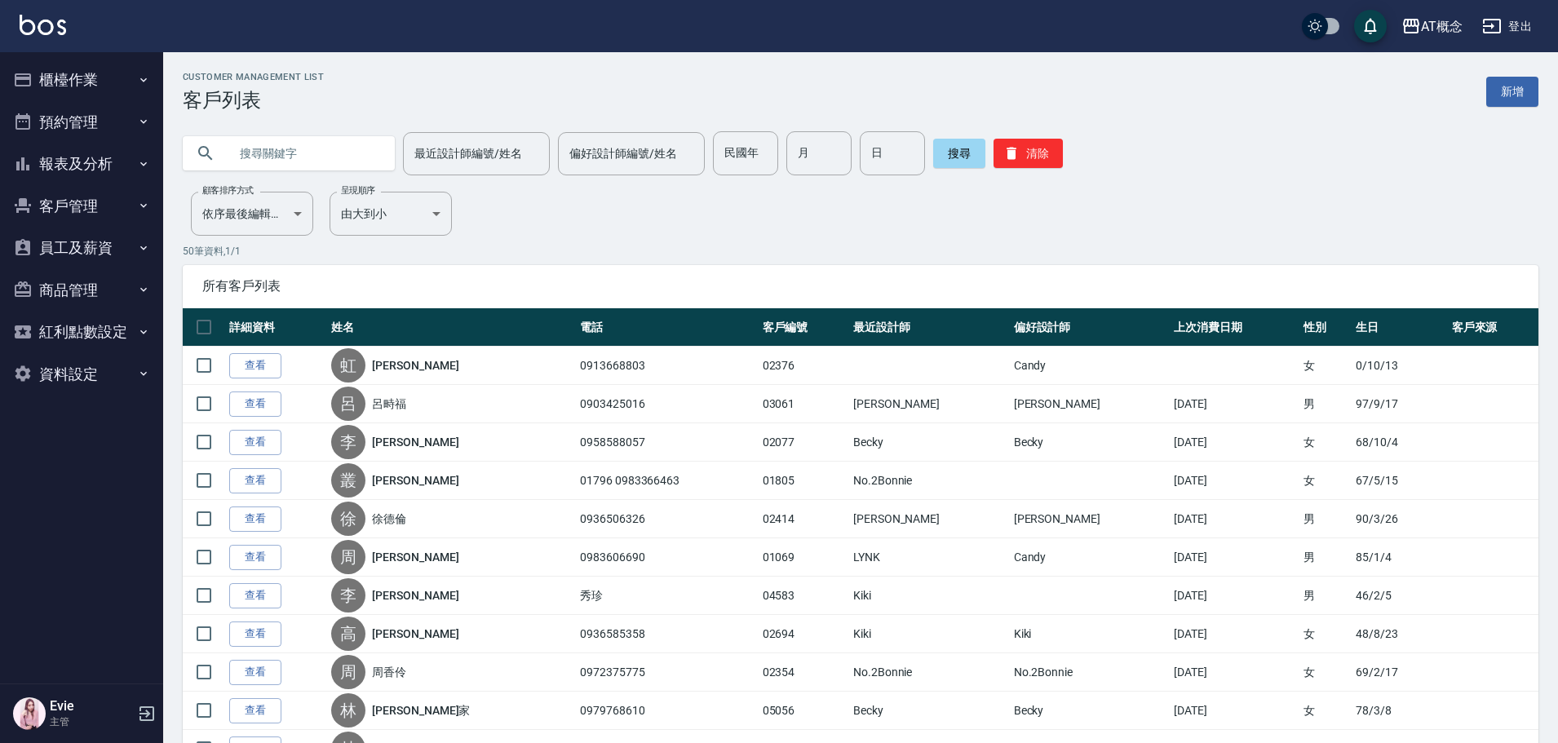  I want to click on img: Person, so click(29, 714).